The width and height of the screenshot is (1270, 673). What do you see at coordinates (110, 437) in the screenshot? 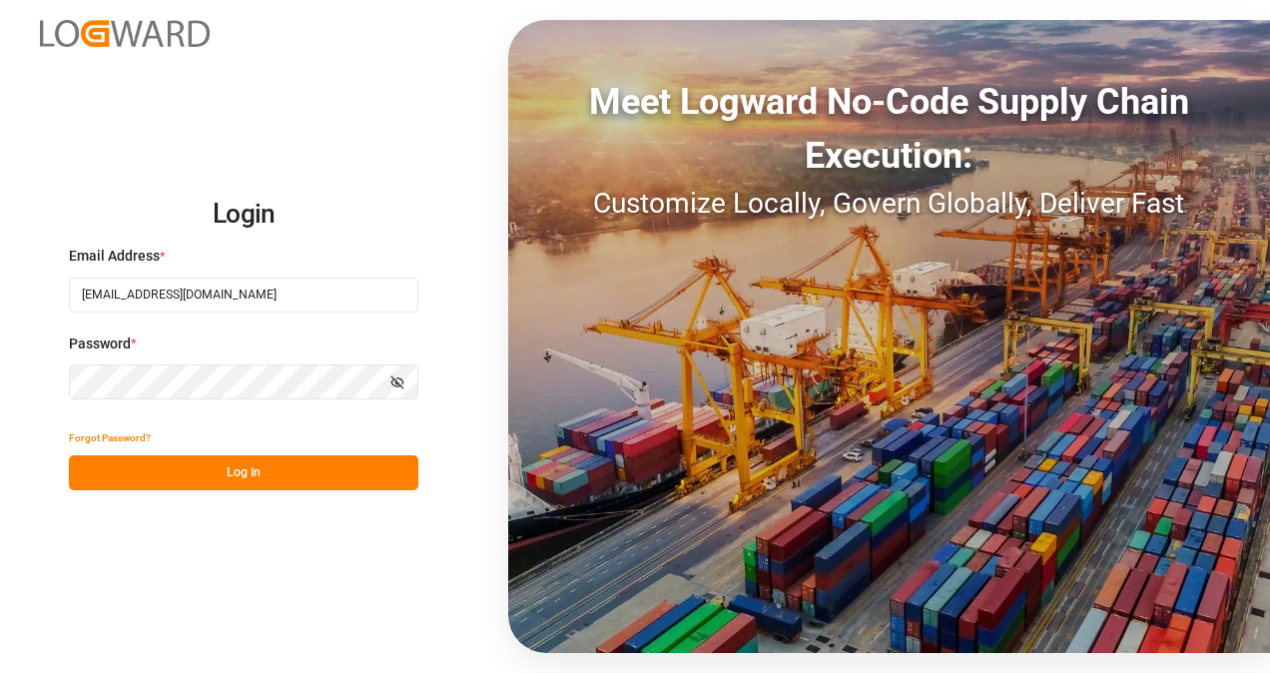
I see `button: Forgot Password?` at bounding box center [110, 437].